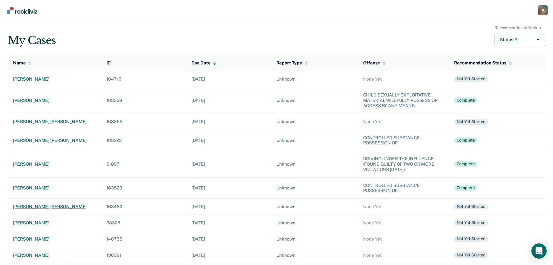 The width and height of the screenshot is (553, 265). Describe the element at coordinates (144, 223) in the screenshot. I see `td: 98328` at that location.